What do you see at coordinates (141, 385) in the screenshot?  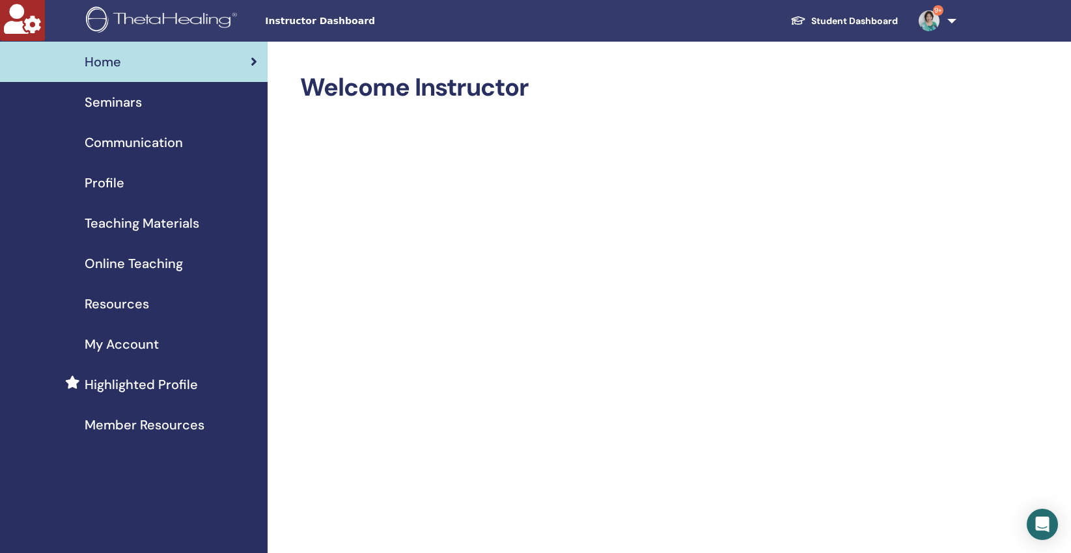 I see `span: Highlighted Profile` at bounding box center [141, 385].